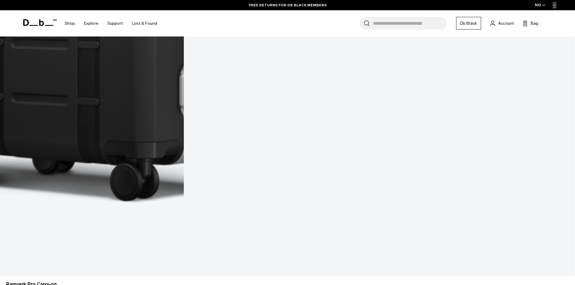 The width and height of the screenshot is (575, 285). Describe the element at coordinates (502, 23) in the screenshot. I see `a: Account` at that location.